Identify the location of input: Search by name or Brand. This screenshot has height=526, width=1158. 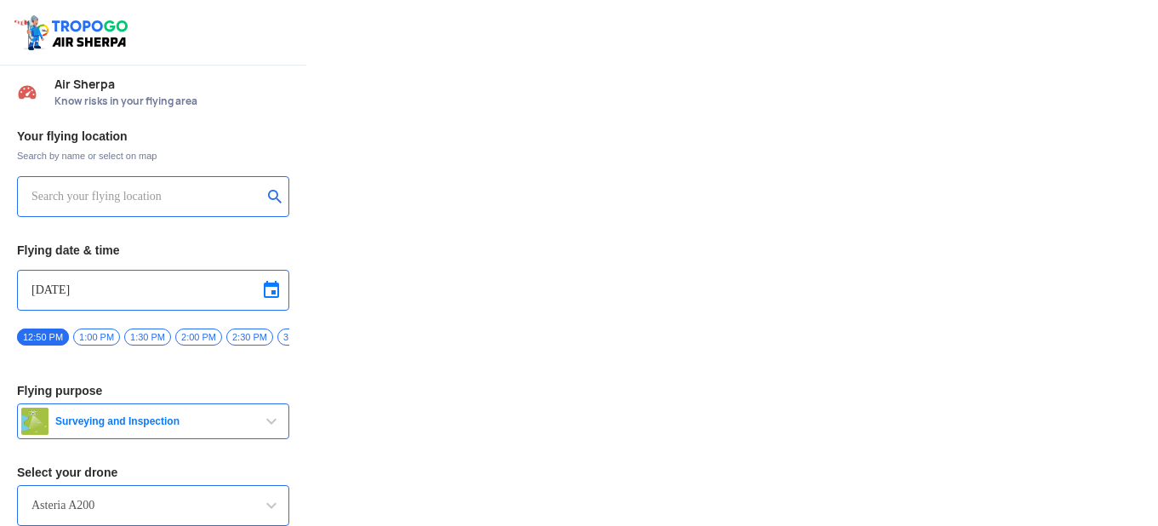
(153, 505).